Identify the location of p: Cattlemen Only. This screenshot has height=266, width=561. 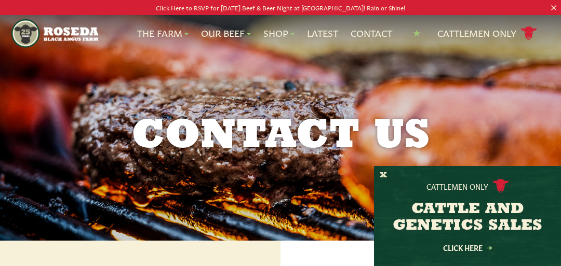
(457, 186).